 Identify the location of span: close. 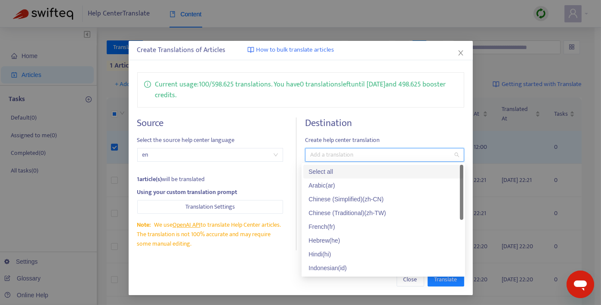
(461, 53).